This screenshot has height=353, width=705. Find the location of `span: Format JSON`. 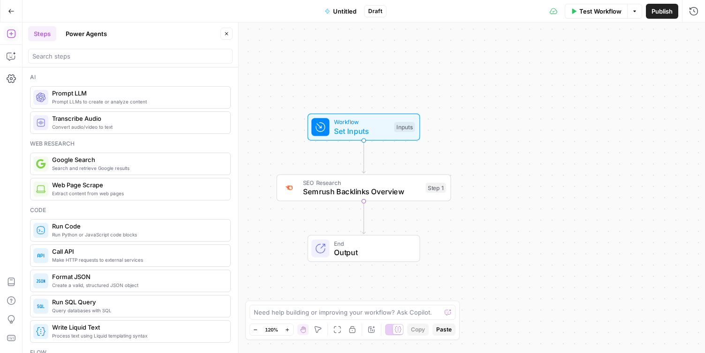

span: Format JSON is located at coordinates (137, 277).